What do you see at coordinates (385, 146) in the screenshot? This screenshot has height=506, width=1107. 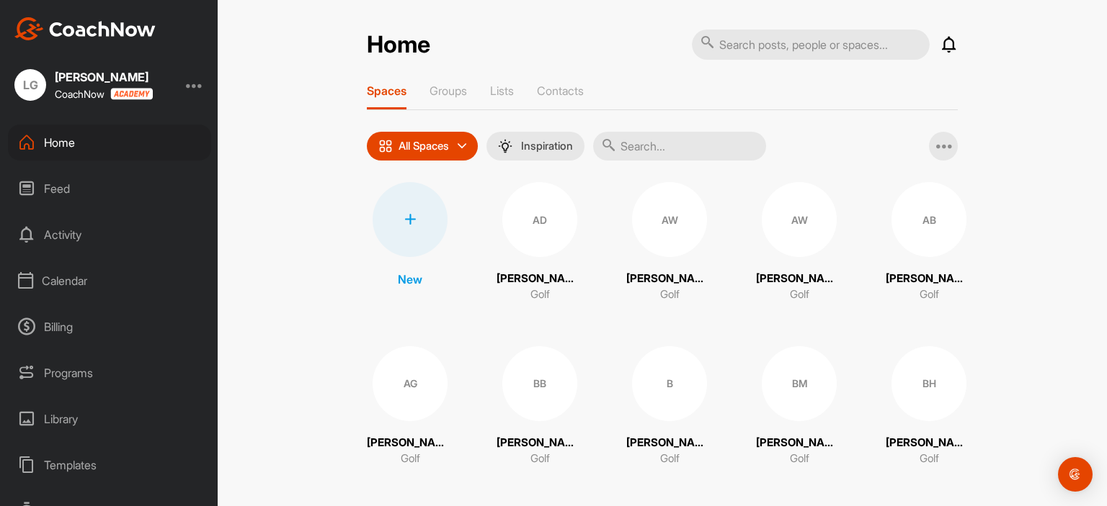 I see `img: icon` at bounding box center [385, 146].